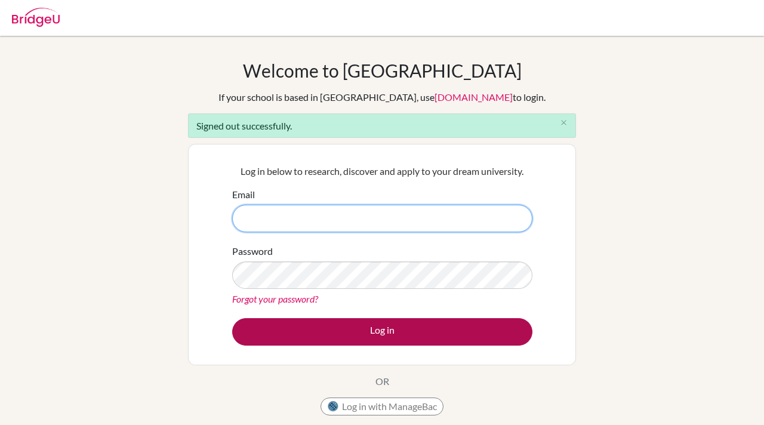 Image resolution: width=764 pixels, height=425 pixels. Describe the element at coordinates (382, 171) in the screenshot. I see `p: Log in below to research, discover and apply to your dream university.` at that location.